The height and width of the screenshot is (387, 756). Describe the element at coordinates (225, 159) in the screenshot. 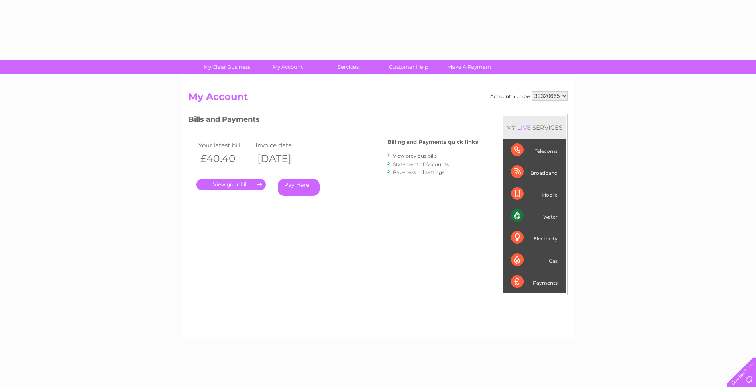

I see `th: £40.40` at that location.